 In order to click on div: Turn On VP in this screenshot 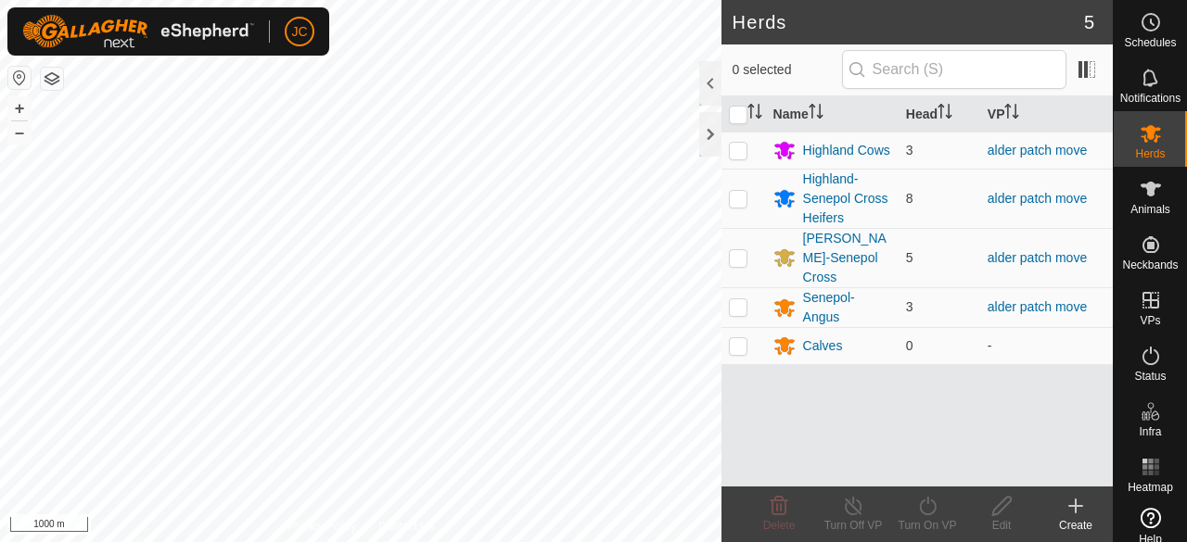, I will do `click(927, 526)`.